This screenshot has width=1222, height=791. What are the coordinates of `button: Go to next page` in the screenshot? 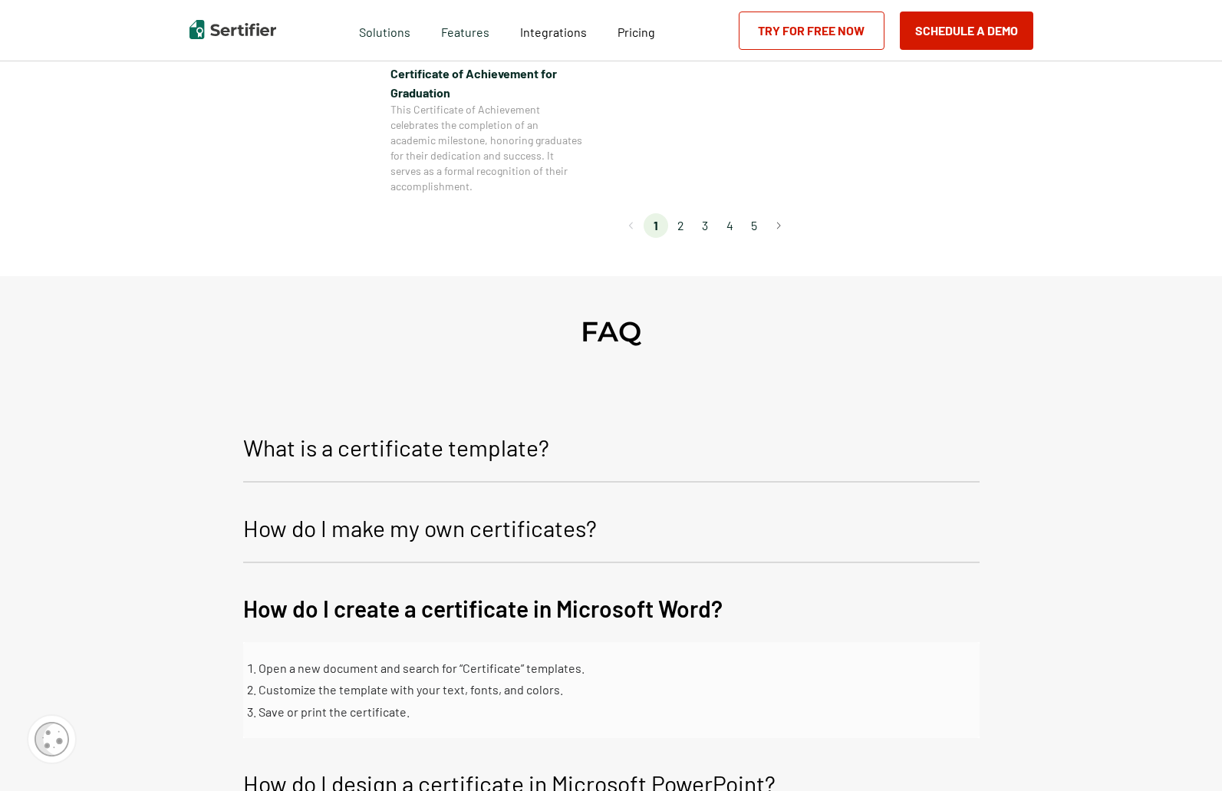 It's located at (779, 226).